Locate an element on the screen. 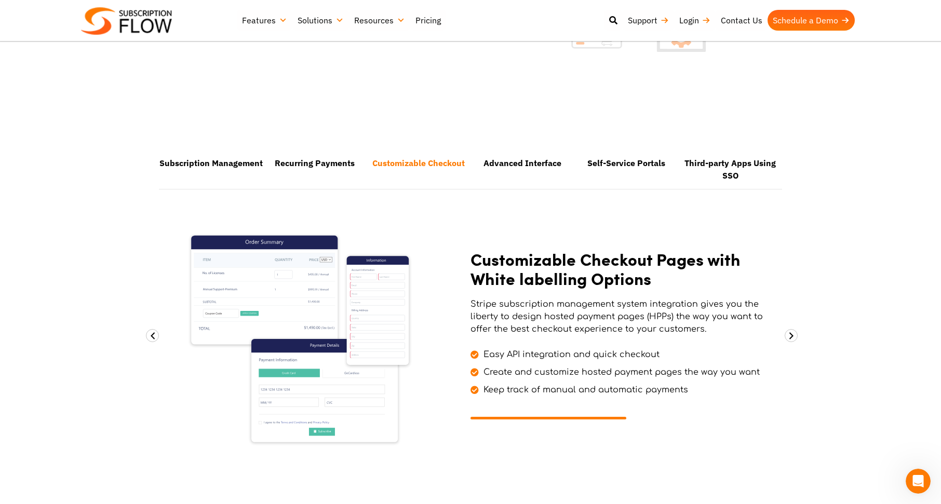 This screenshot has width=941, height=504. span: Keep track of manual and automatic payments is located at coordinates (584, 390).